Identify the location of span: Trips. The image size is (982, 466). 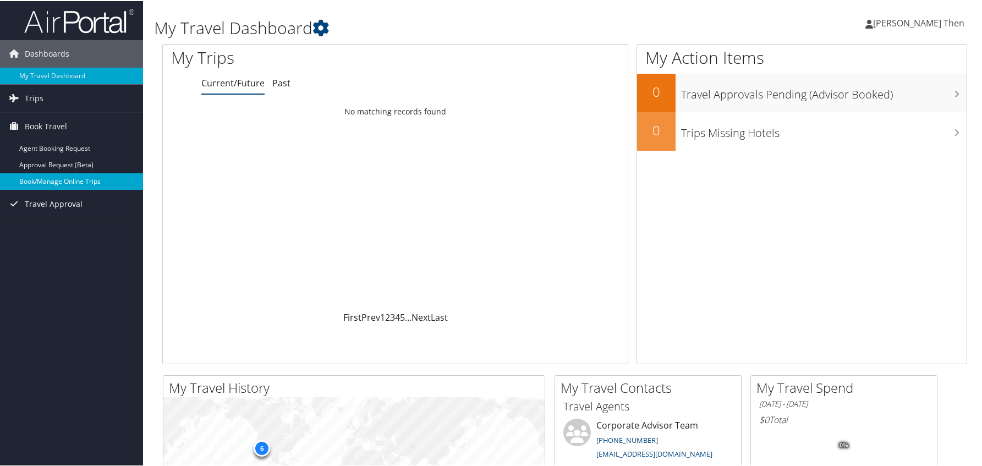
(34, 97).